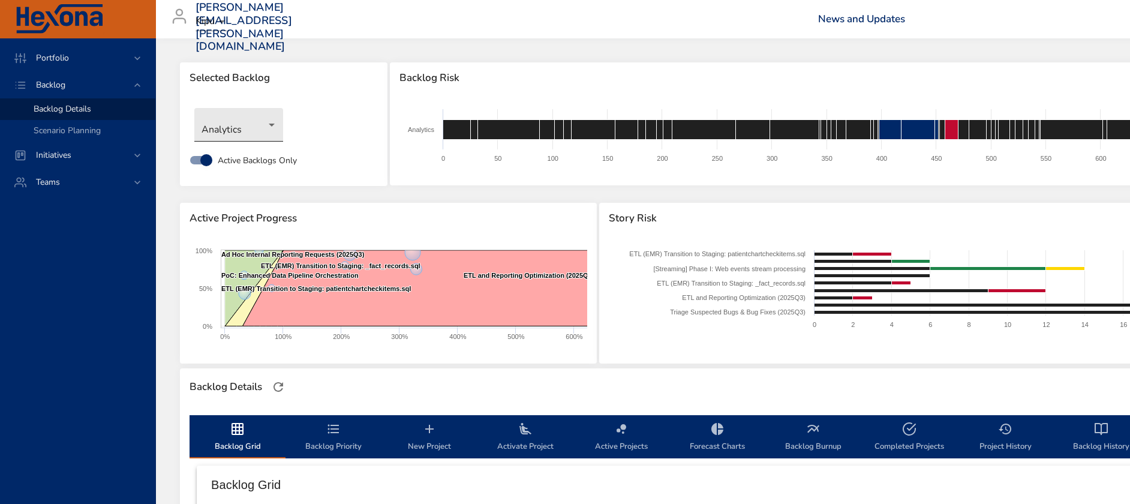 The width and height of the screenshot is (1130, 504). I want to click on text: PoC: Enhanced Data Pipeline Orchestration, so click(290, 275).